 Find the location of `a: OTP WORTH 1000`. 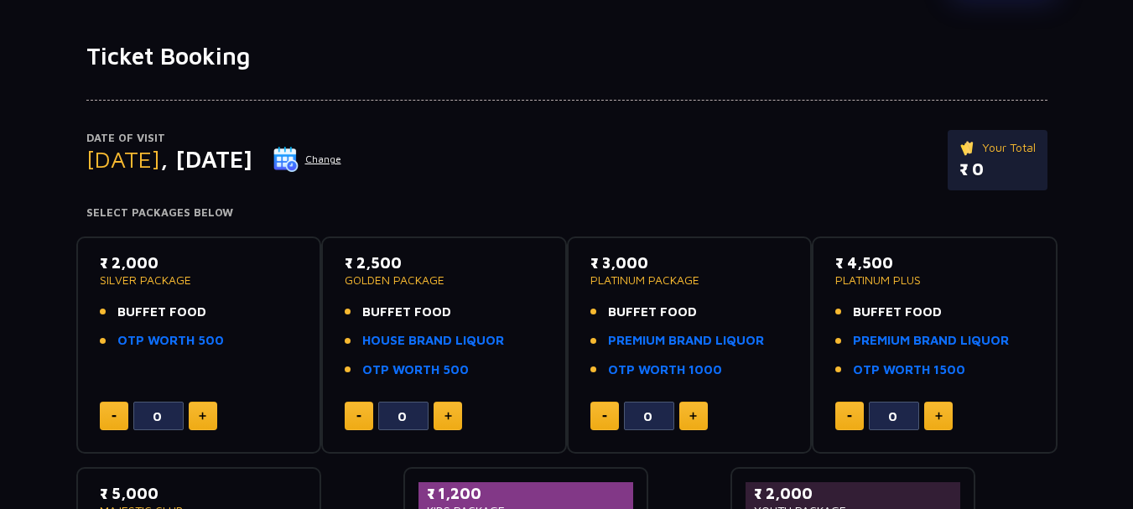

a: OTP WORTH 1000 is located at coordinates (665, 370).